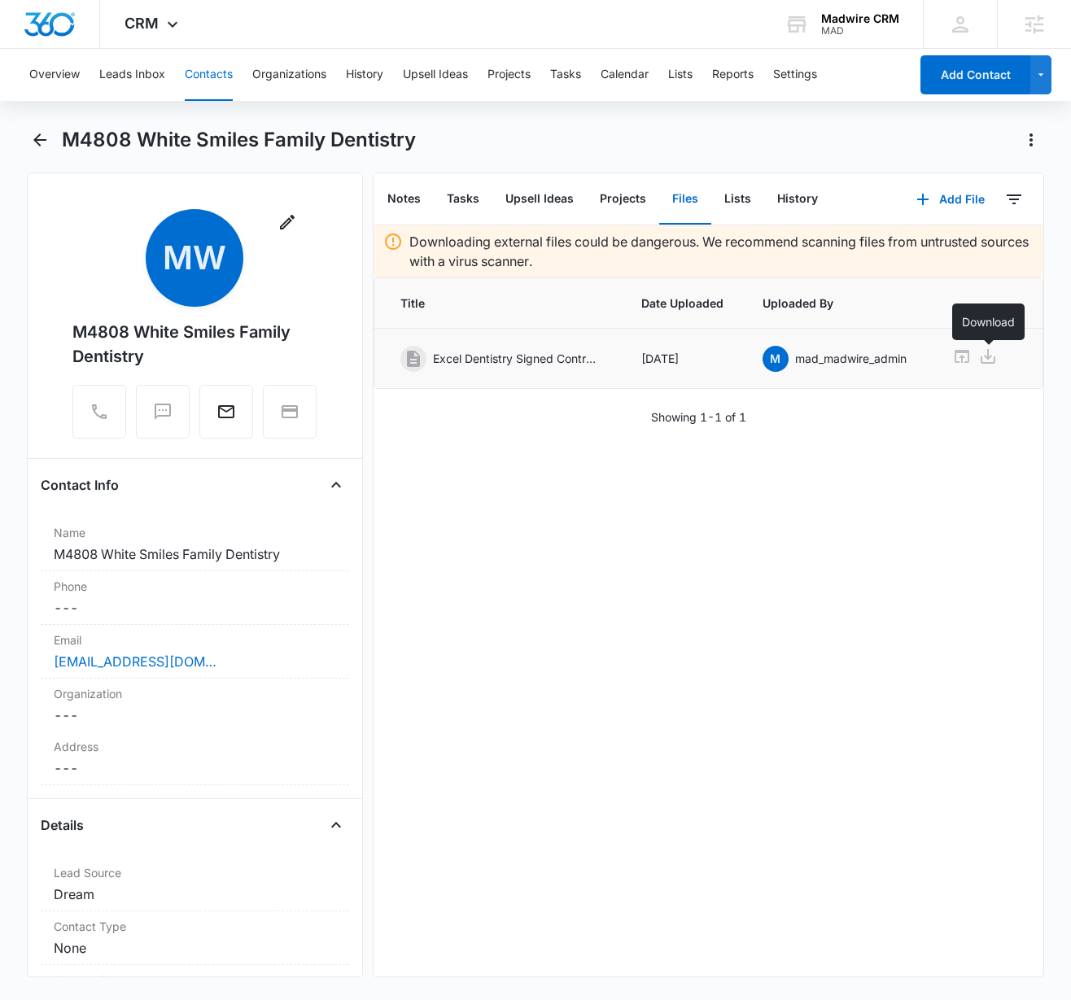 The image size is (1071, 1000). I want to click on div: Address---, so click(194, 758).